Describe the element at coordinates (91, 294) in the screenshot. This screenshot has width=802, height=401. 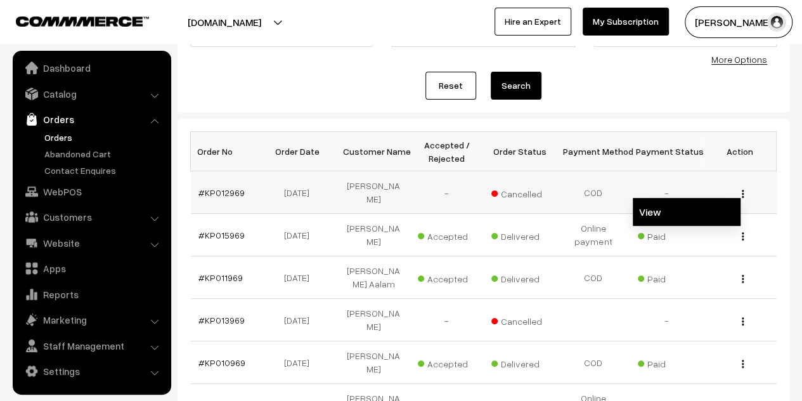
I see `a: Reports` at that location.